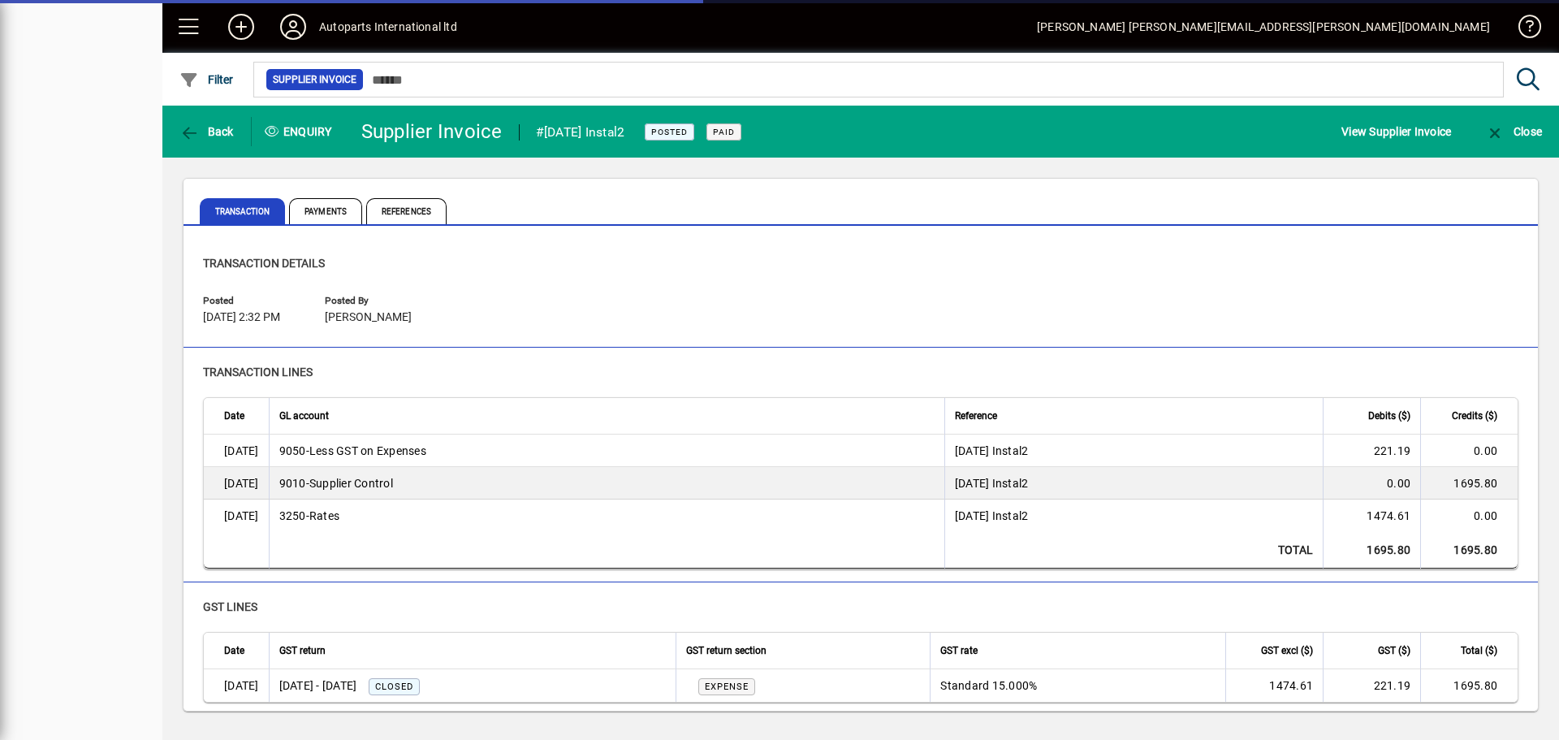  What do you see at coordinates (206, 132) in the screenshot?
I see `span: Back` at bounding box center [206, 132].